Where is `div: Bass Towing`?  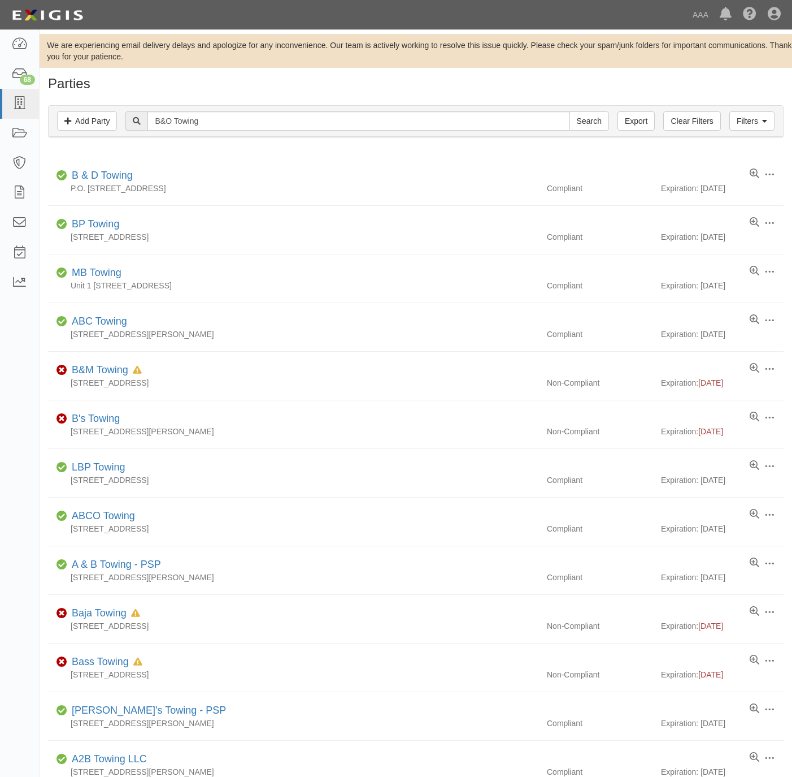 div: Bass Towing is located at coordinates (105, 662).